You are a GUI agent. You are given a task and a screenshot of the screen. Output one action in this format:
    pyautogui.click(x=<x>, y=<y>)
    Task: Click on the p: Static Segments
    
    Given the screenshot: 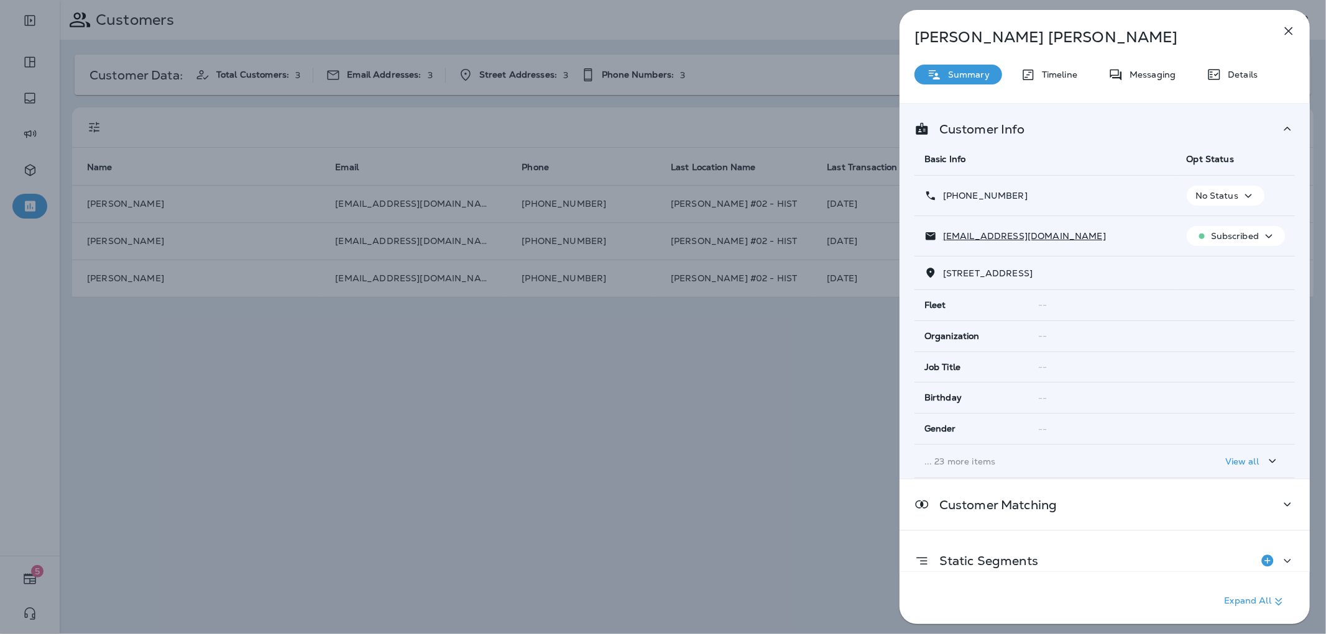 What is the action you would take?
    pyautogui.click(x=983, y=561)
    